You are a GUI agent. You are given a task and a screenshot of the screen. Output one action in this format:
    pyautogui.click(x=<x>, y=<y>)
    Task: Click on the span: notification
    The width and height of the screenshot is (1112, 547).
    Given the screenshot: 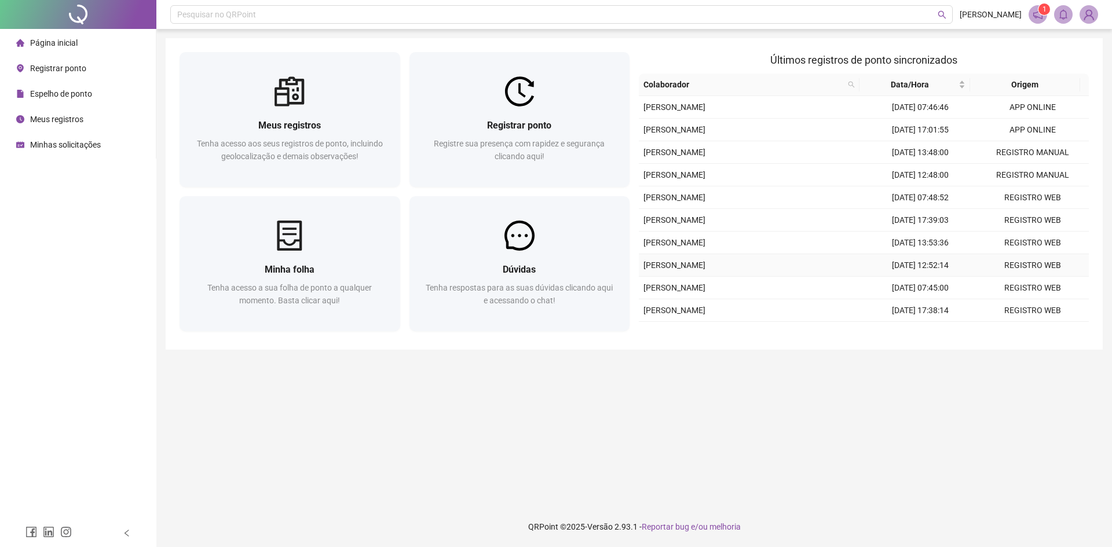 What is the action you would take?
    pyautogui.click(x=1038, y=14)
    